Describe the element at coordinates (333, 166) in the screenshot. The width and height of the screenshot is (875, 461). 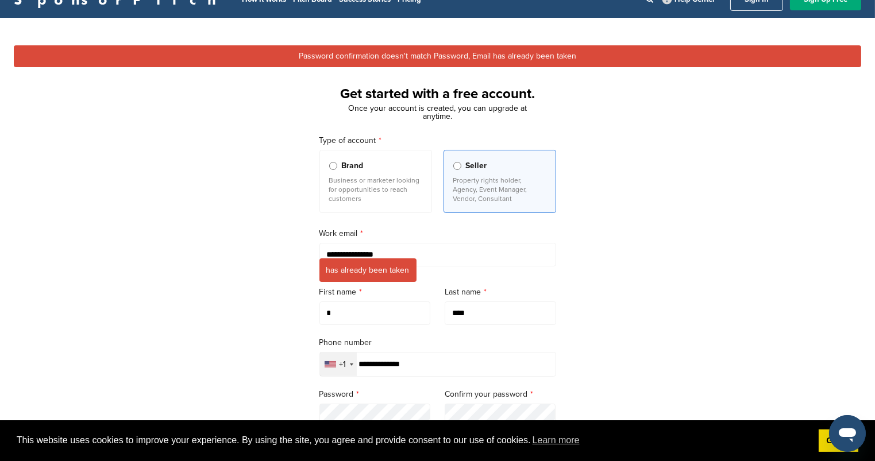
I see `input: Brand Business or marketer looking for opportunities to reach customers` at that location.